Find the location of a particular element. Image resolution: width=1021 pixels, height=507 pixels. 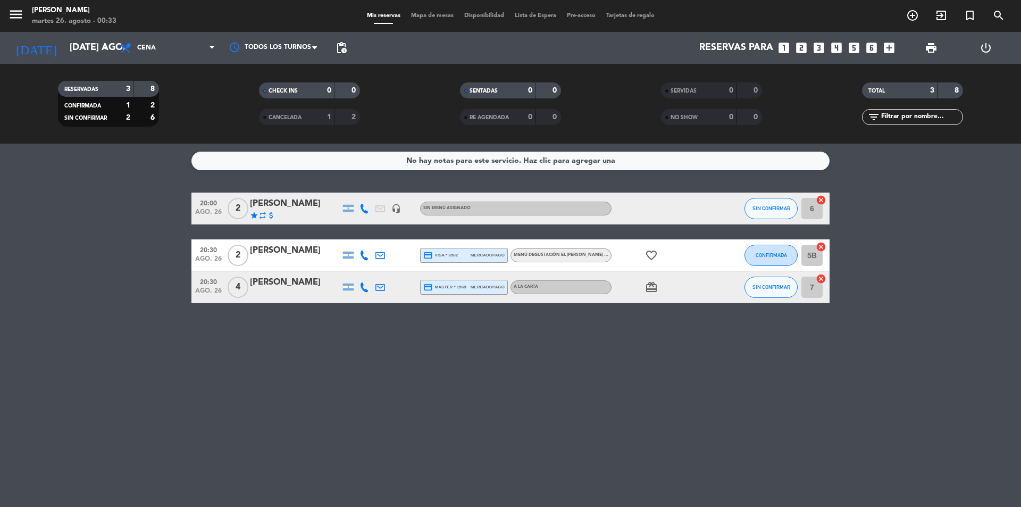

i: exit_to_app is located at coordinates (941, 15).